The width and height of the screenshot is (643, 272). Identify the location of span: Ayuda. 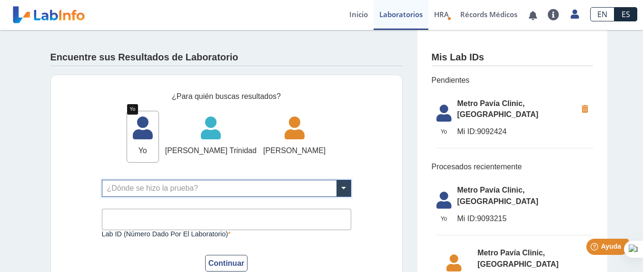
(53, 11).